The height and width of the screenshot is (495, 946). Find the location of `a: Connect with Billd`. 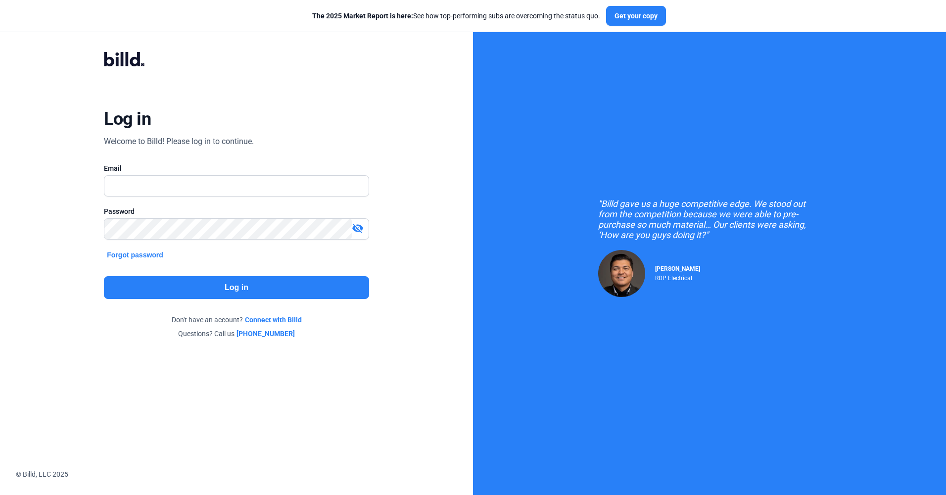

a: Connect with Billd is located at coordinates (273, 320).